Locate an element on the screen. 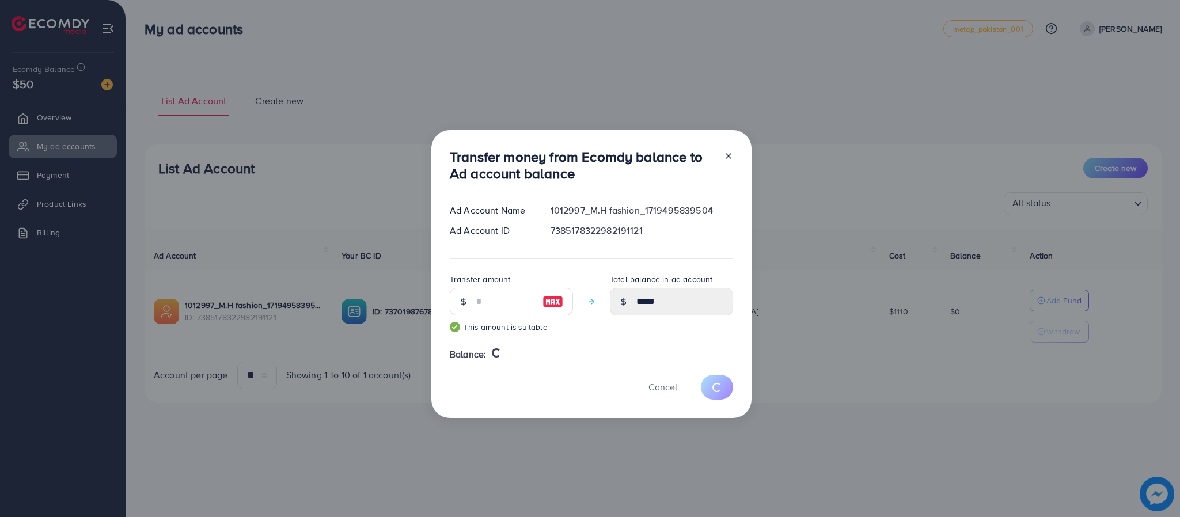  small: This amount is suitable is located at coordinates (511, 327).